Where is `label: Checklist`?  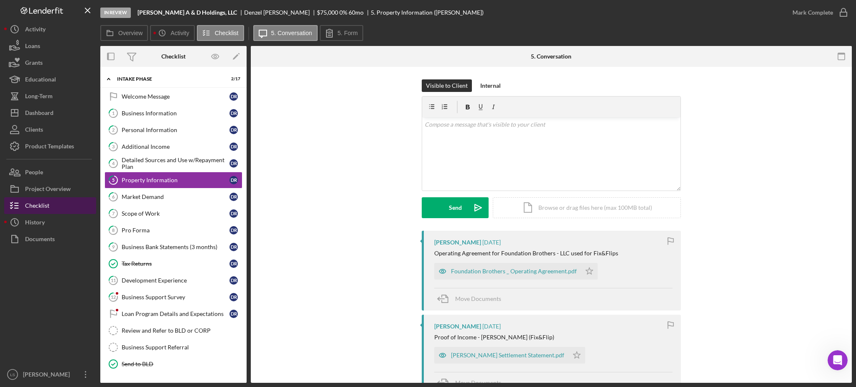 label: Checklist is located at coordinates (227, 33).